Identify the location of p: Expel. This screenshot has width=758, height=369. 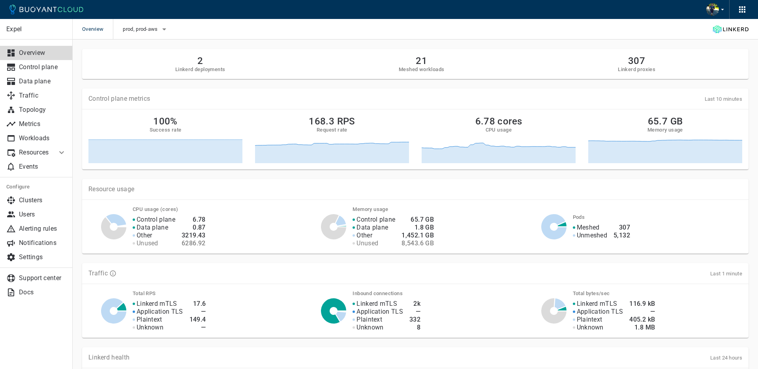
(36, 29).